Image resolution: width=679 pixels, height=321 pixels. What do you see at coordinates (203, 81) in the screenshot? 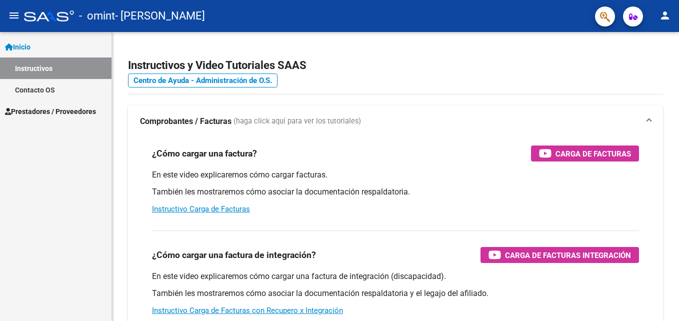
I see `a: Centro de Ayuda - Administración de O.S.` at bounding box center [203, 81].